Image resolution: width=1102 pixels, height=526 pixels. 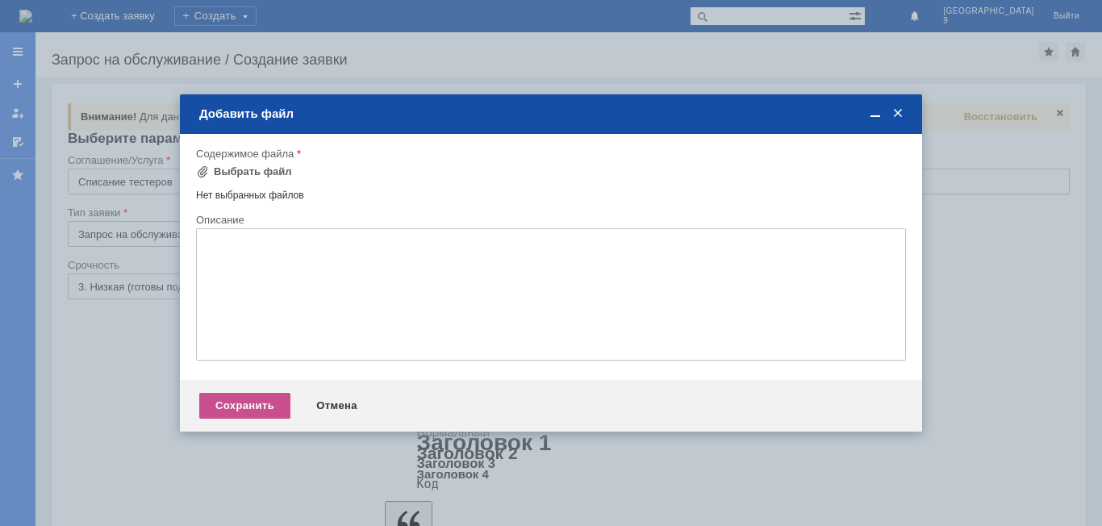 What do you see at coordinates (550, 219) in the screenshot?
I see `div: Описание` at bounding box center [550, 219].